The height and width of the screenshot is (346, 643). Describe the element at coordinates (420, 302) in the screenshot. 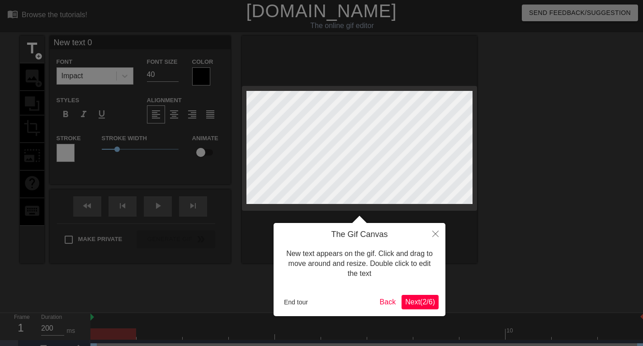

I see `button: Next` at that location.